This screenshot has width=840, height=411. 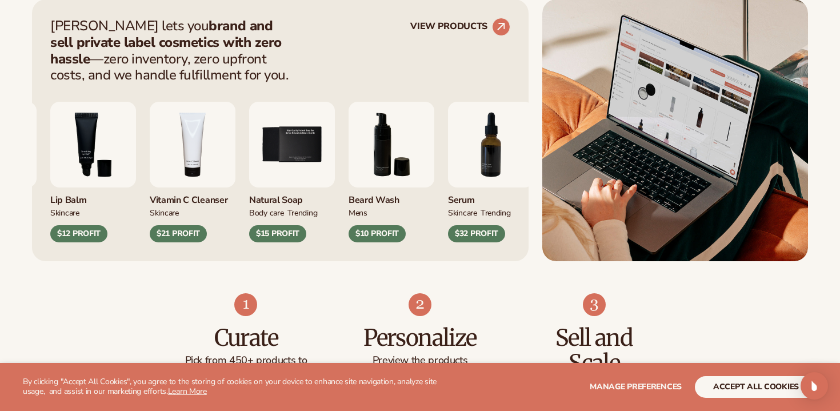 I want to click on img: Collagen and retinol serum., so click(x=491, y=145).